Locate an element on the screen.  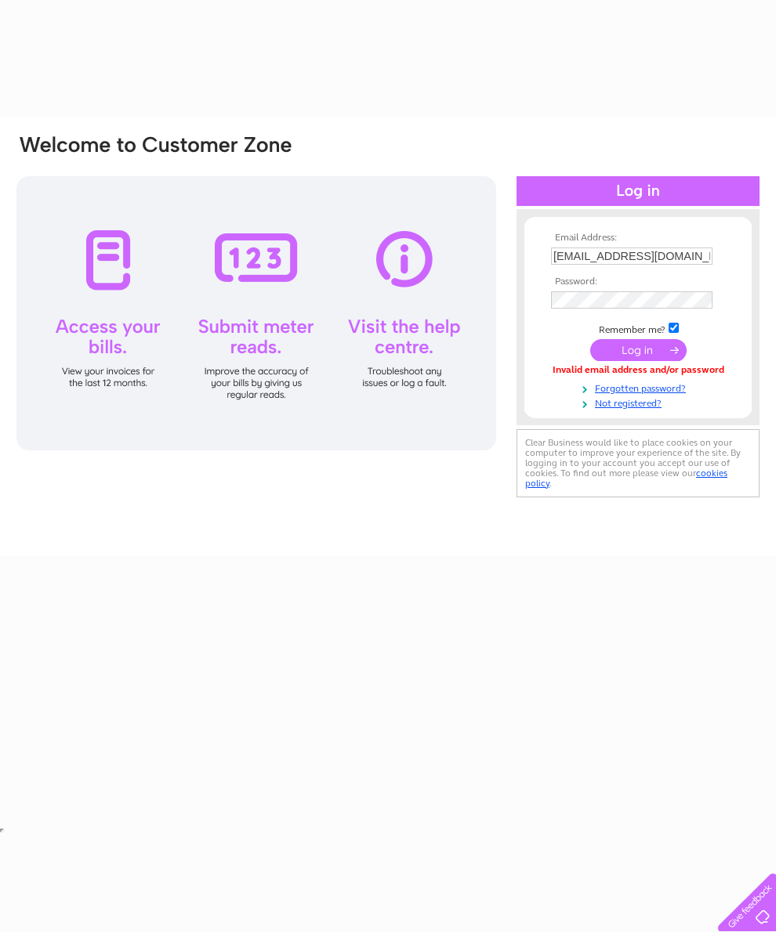
th: Password: is located at coordinates (638, 282).